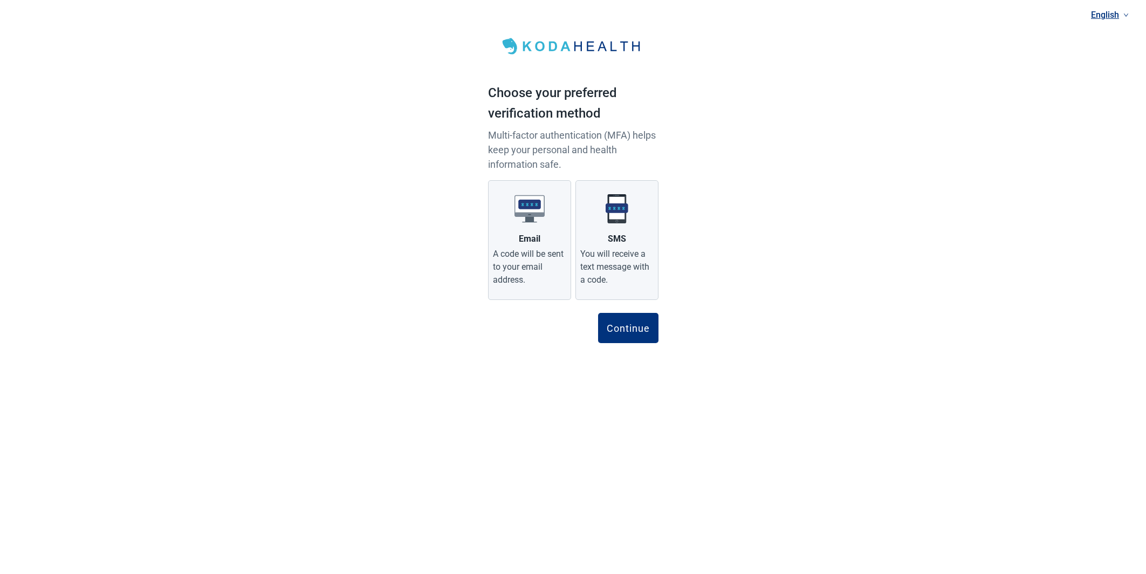  What do you see at coordinates (530, 267) in the screenshot?
I see `div: A code will be sent to your email address.` at bounding box center [530, 267].